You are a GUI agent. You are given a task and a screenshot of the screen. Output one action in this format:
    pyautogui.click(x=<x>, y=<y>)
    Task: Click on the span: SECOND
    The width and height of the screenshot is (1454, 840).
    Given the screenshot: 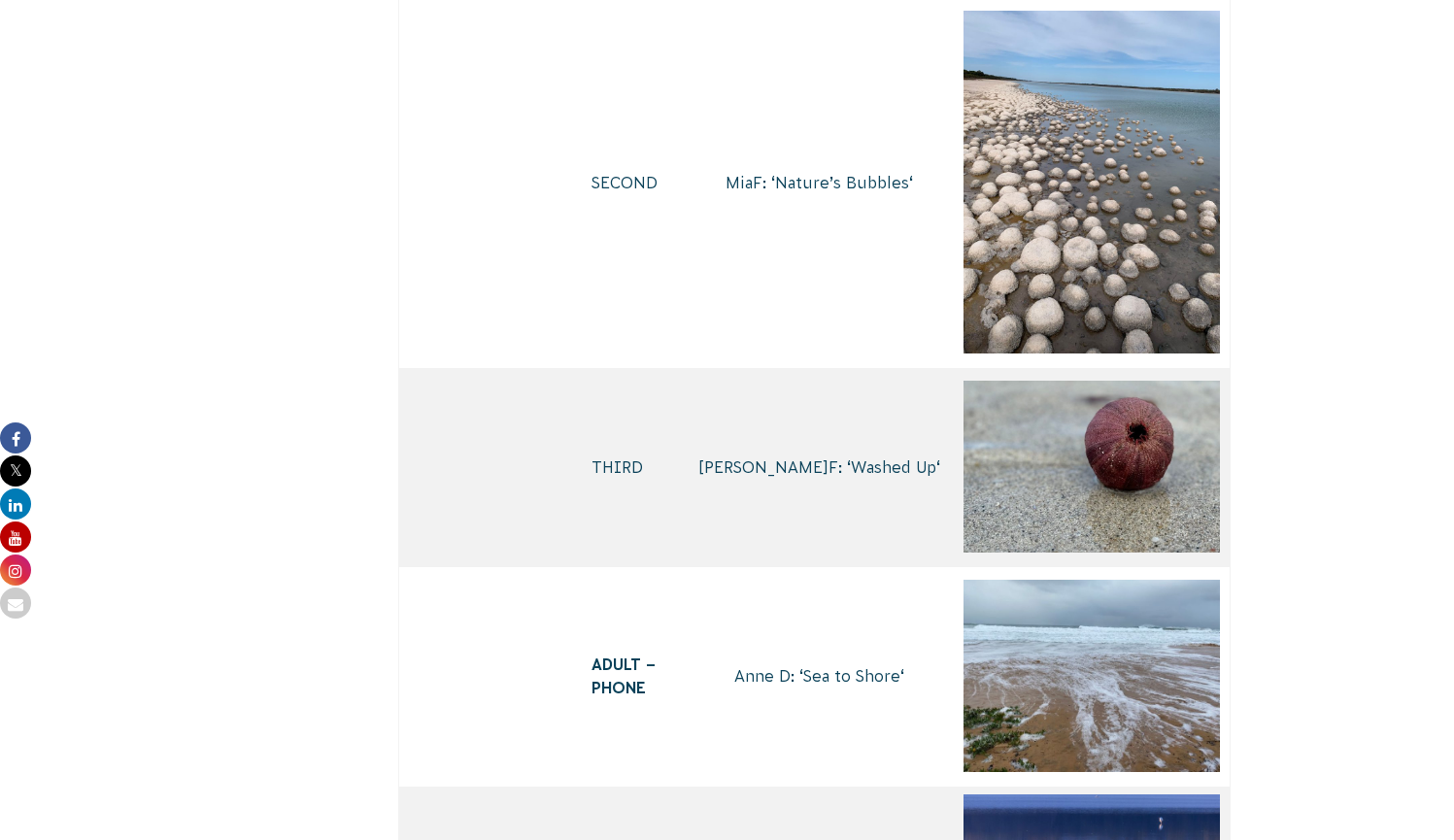 What is the action you would take?
    pyautogui.click(x=625, y=182)
    